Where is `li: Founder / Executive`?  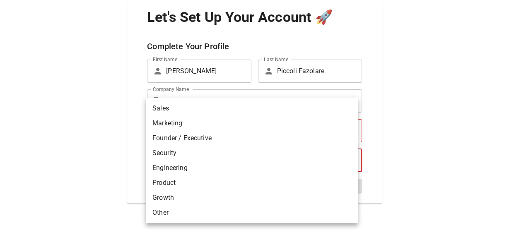
li: Founder / Executive is located at coordinates (252, 138).